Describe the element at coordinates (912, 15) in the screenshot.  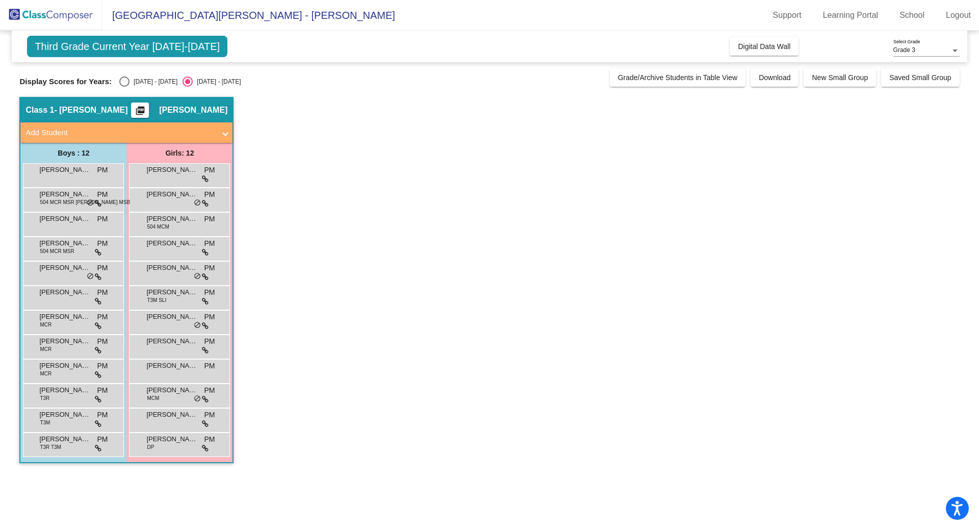
I see `a: School` at that location.